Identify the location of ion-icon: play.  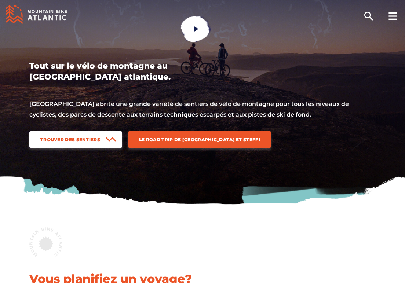
(196, 29).